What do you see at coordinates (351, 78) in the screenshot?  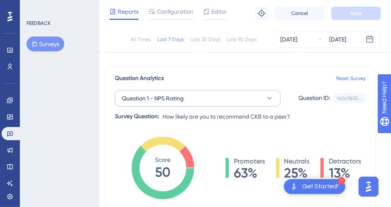 I see `a: Reset Survey` at bounding box center [351, 78].